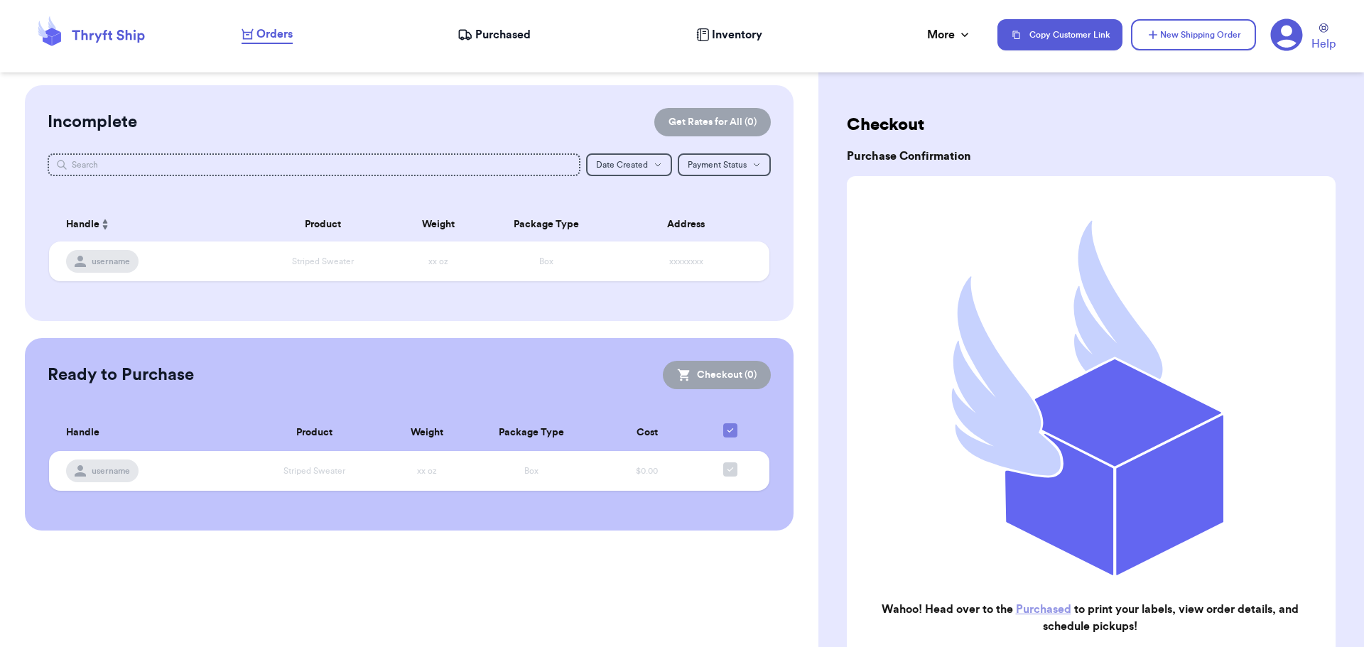  Describe the element at coordinates (274, 34) in the screenshot. I see `span: Orders` at that location.